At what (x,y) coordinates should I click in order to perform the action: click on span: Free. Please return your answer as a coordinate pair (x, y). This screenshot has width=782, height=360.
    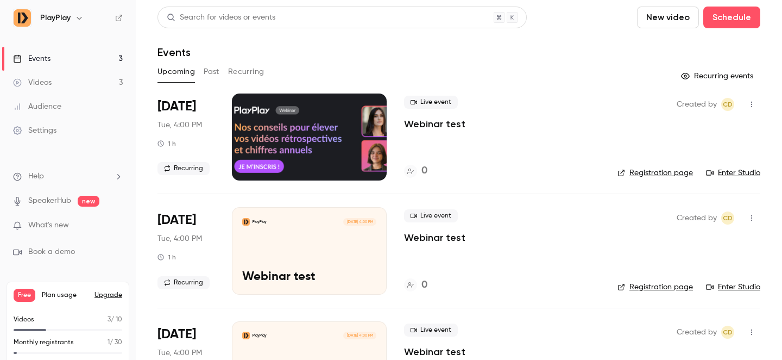
    Looking at the image, I should click on (24, 295).